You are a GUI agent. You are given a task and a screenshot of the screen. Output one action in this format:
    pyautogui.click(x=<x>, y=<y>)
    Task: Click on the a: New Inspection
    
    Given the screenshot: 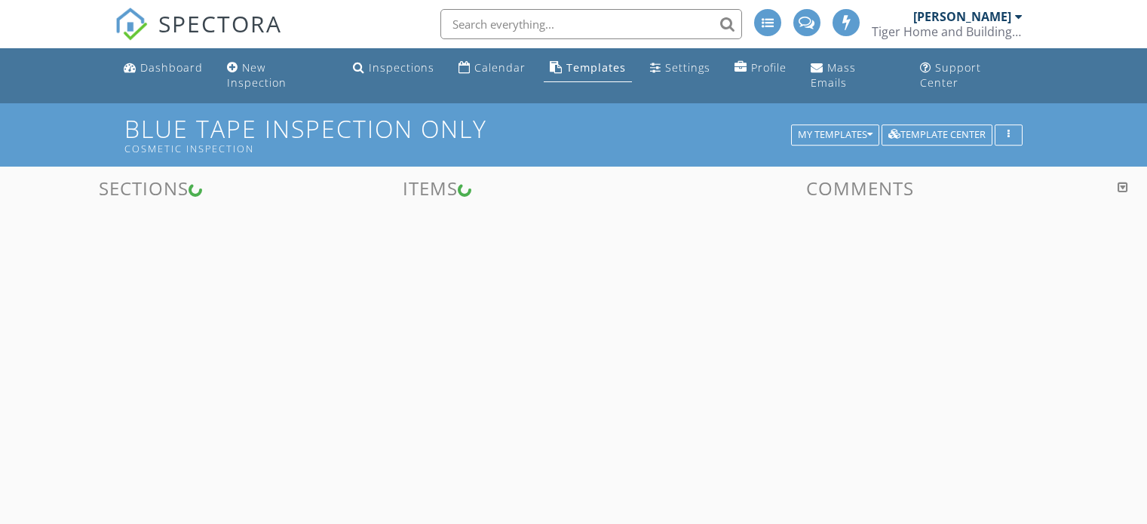 What is the action you would take?
    pyautogui.click(x=277, y=75)
    